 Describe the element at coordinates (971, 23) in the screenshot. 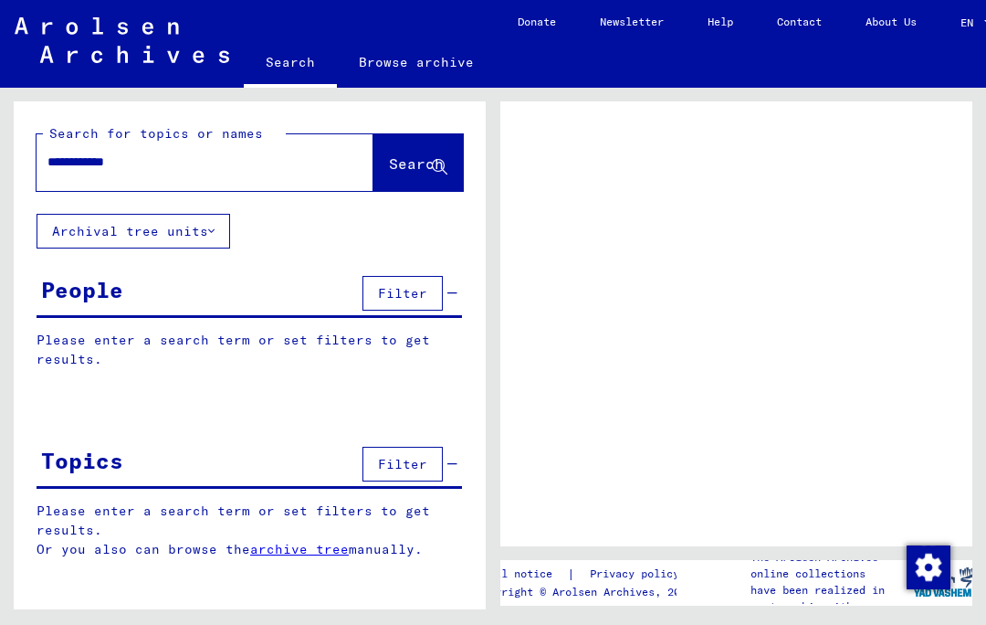

I see `span: EN` at that location.